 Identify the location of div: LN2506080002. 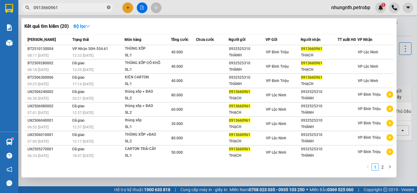
(49, 106).